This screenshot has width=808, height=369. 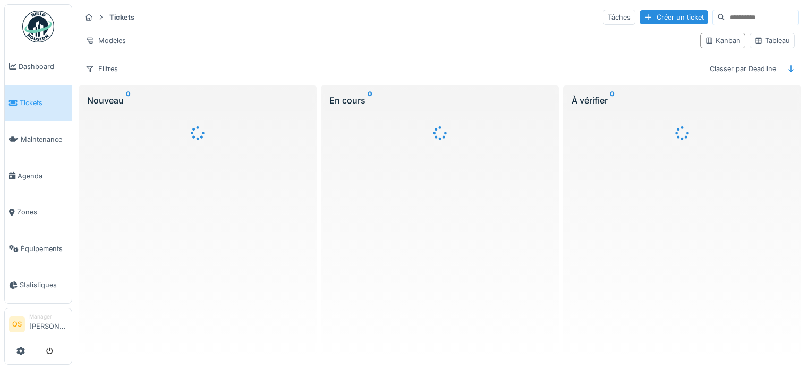 What do you see at coordinates (44, 285) in the screenshot?
I see `span: Statistiques` at bounding box center [44, 285].